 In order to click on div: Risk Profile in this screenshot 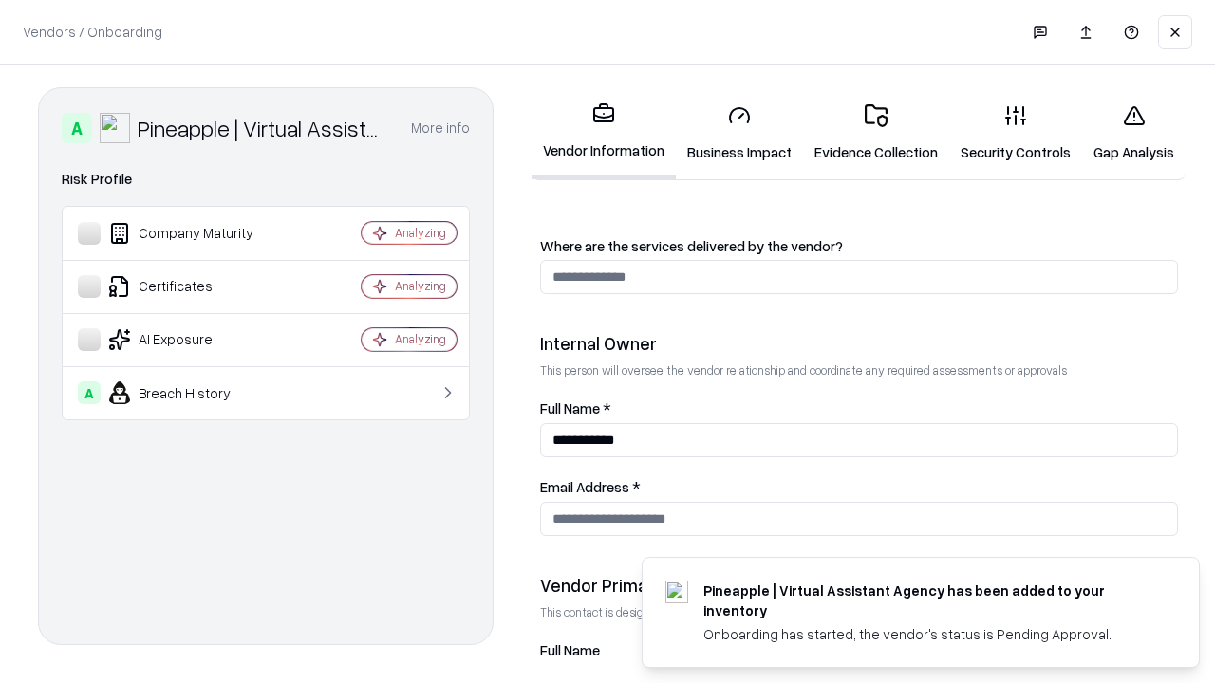, I will do `click(266, 179)`.